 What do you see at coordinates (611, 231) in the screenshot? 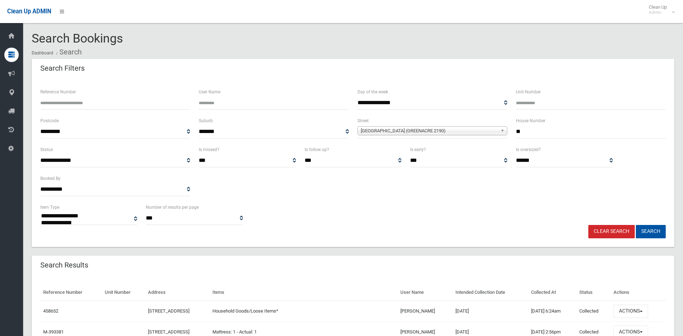
I see `a: Clear Search` at bounding box center [611, 231].